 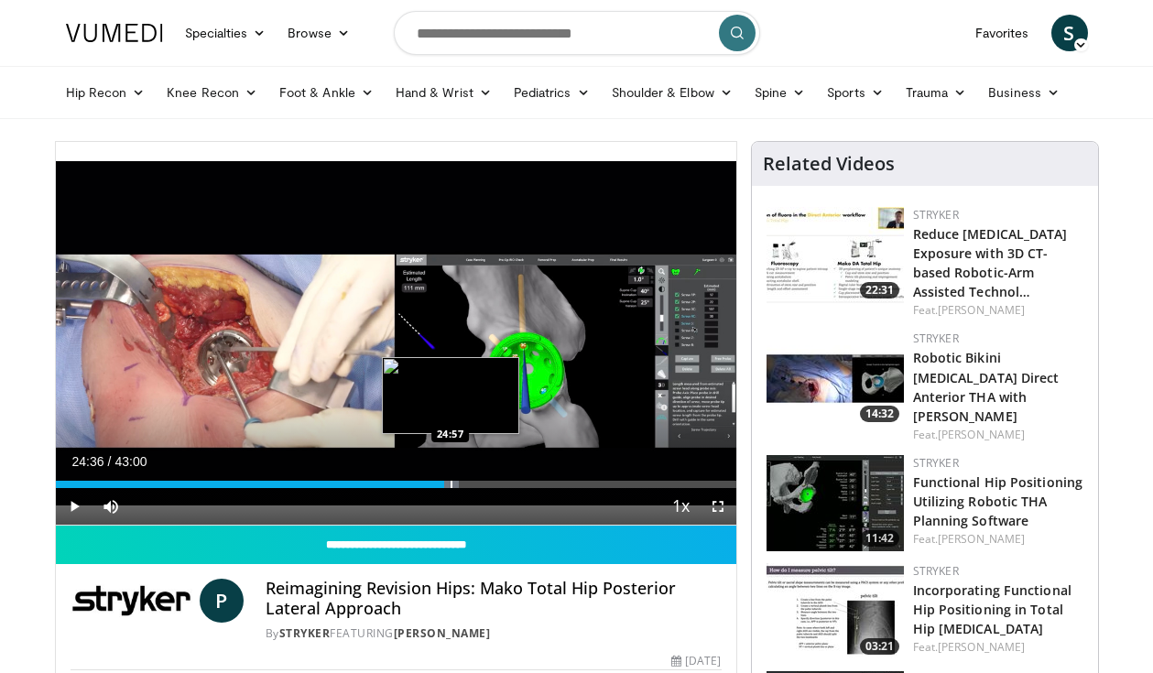 I want to click on img: 5bd7167b-0b9e-40b5-a7c8-0d290fcaa9fb.150x105_q85_crop-smart_upscale.jpg, so click(x=835, y=255).